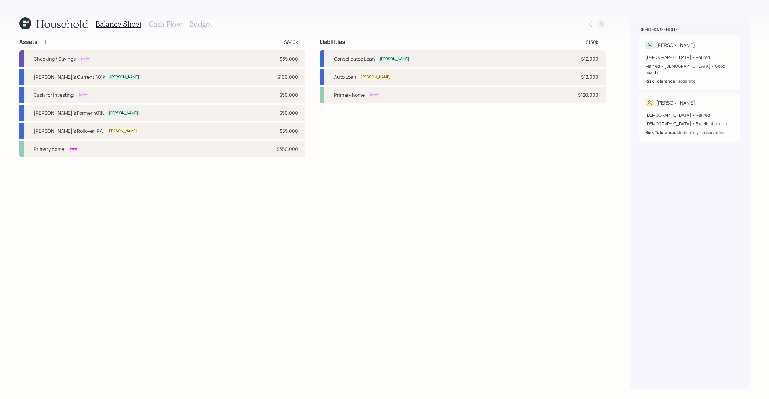 Image resolution: width=769 pixels, height=399 pixels. I want to click on h4: Assets, so click(28, 42).